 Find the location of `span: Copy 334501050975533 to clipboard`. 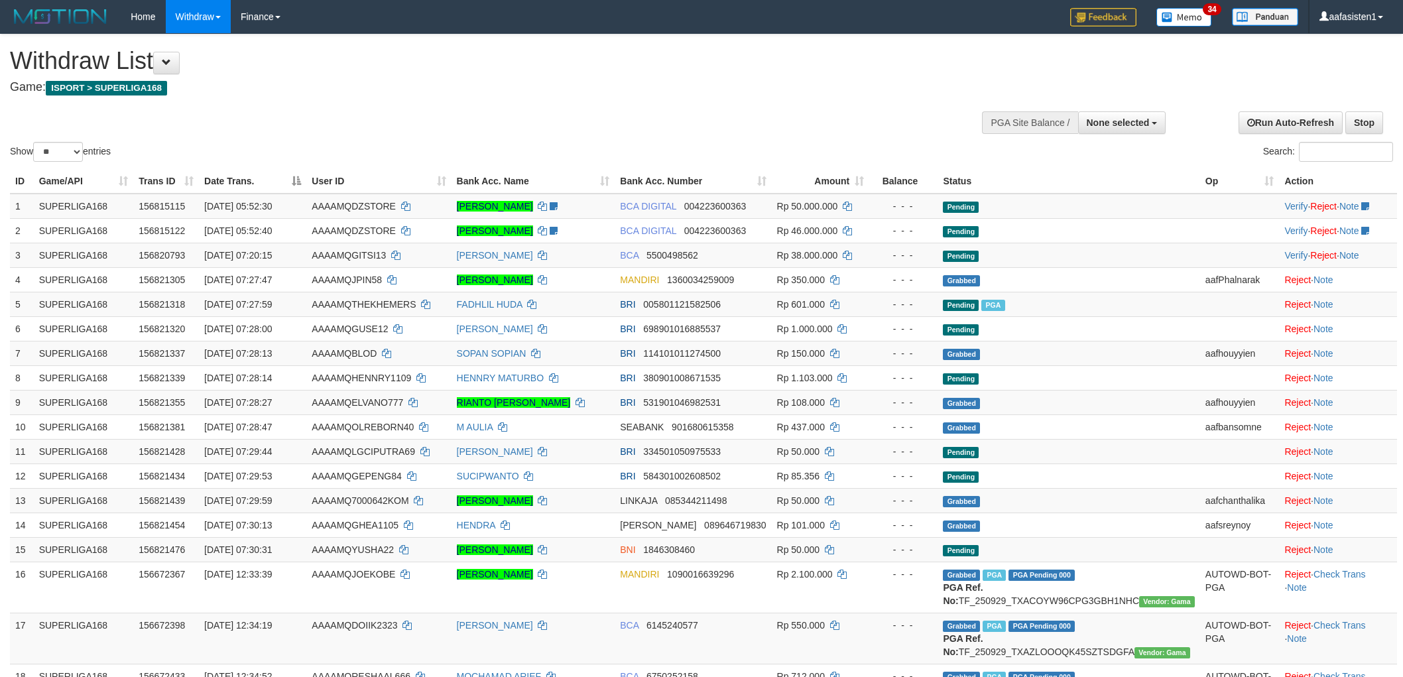

span: Copy 334501050975533 to clipboard is located at coordinates (682, 452).